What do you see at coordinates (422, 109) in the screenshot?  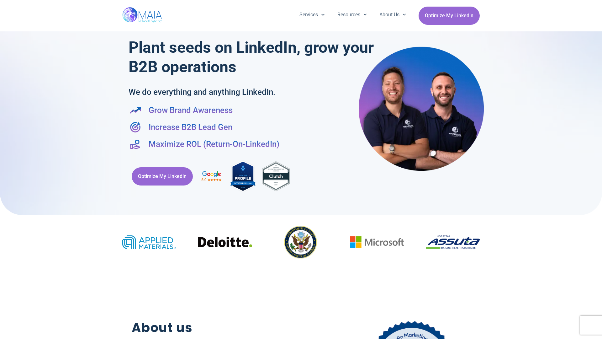 I see `img: Maia Digital- Shay & Eli` at bounding box center [422, 109].